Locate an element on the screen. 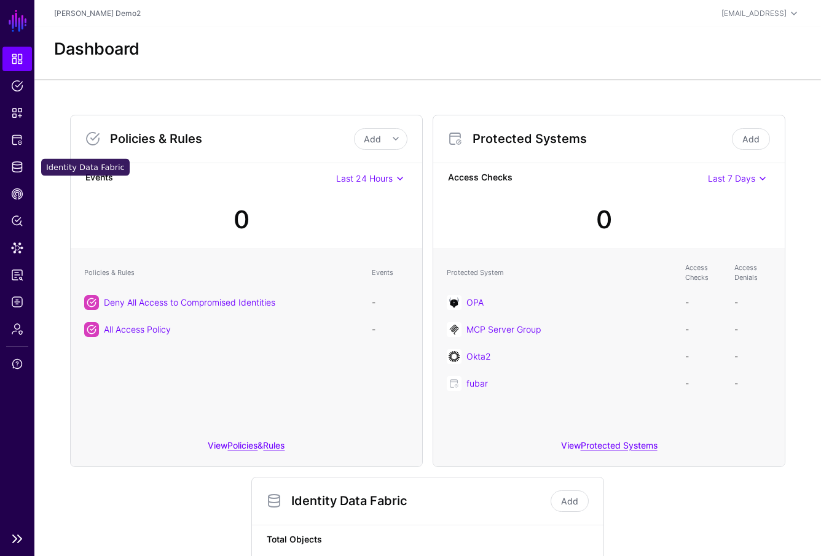 The width and height of the screenshot is (821, 556). a: SGNL is located at coordinates (18, 21).